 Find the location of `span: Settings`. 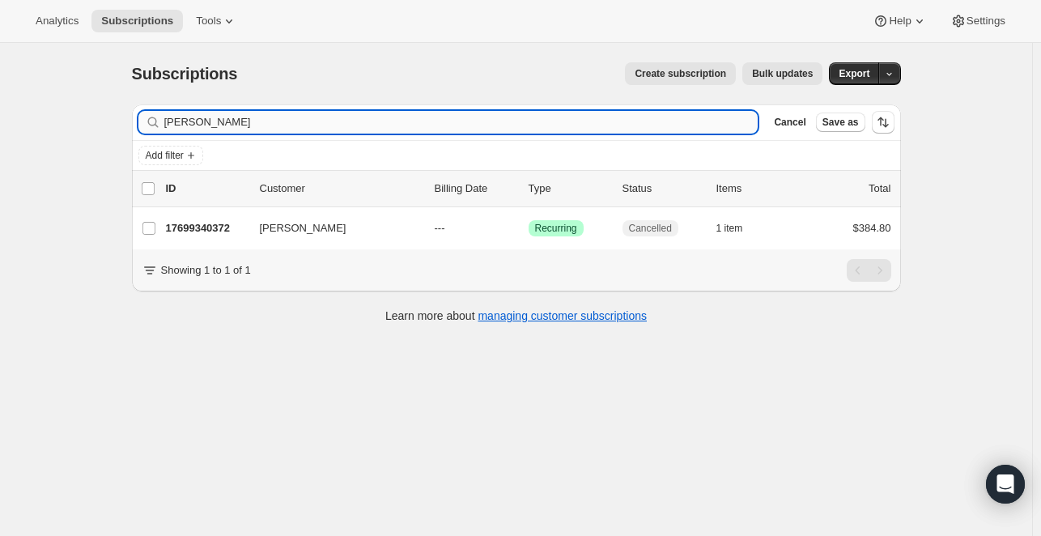

span: Settings is located at coordinates (986, 21).